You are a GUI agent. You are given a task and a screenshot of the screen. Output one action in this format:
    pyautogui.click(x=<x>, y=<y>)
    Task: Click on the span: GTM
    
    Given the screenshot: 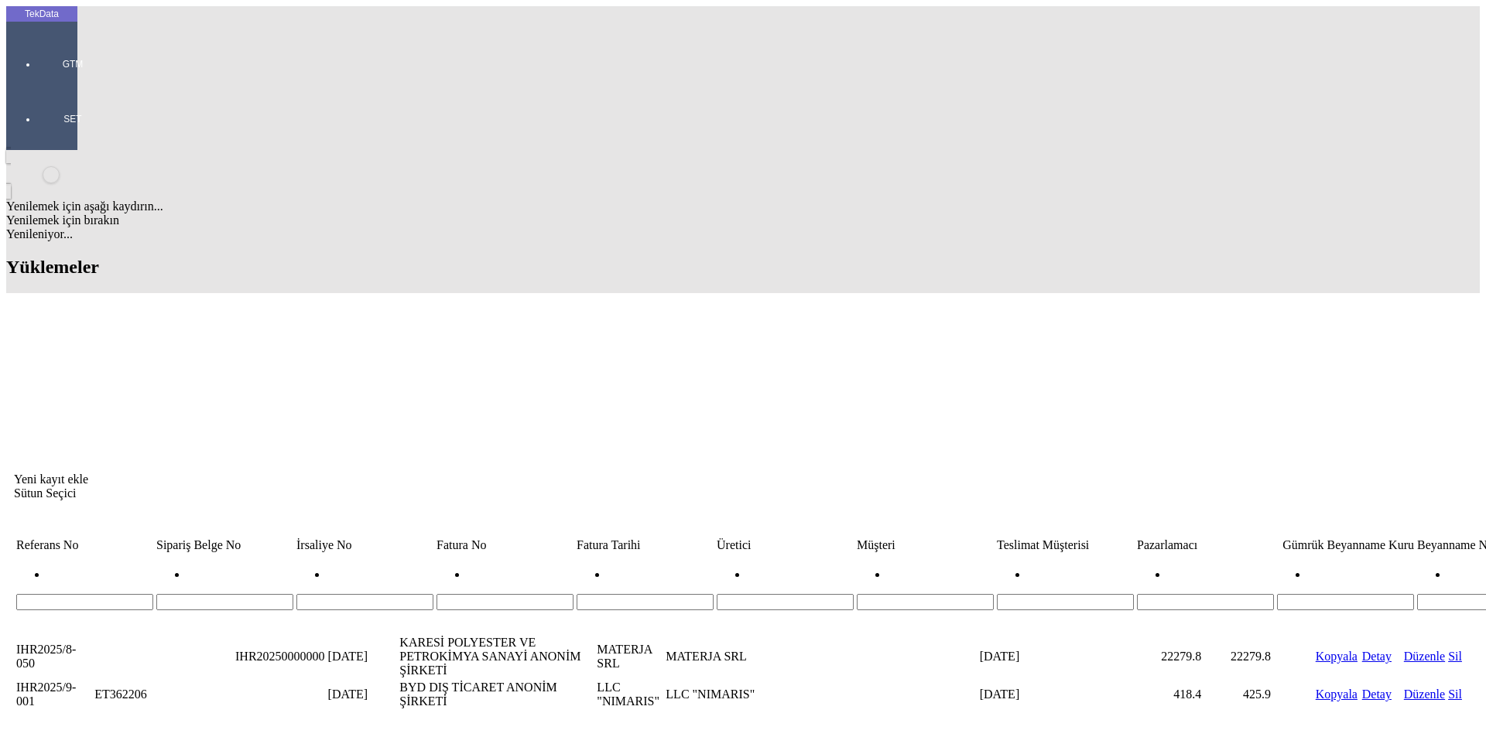 What is the action you would take?
    pyautogui.click(x=73, y=64)
    